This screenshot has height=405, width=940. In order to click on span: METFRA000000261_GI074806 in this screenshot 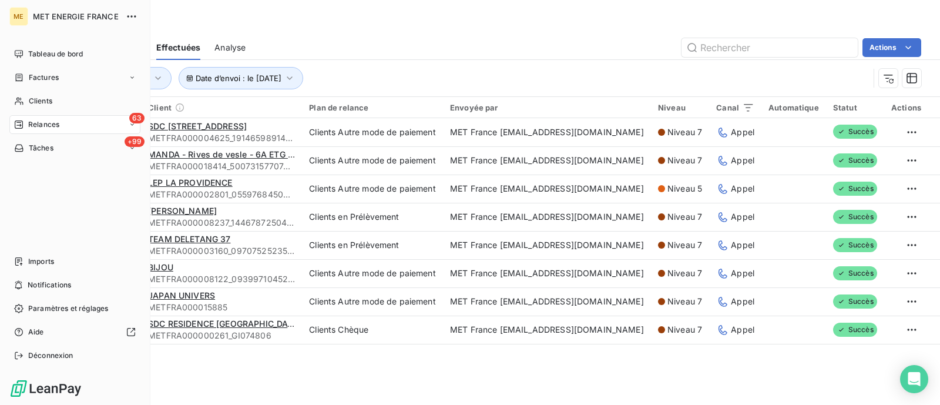, I will do `click(222, 336)`.